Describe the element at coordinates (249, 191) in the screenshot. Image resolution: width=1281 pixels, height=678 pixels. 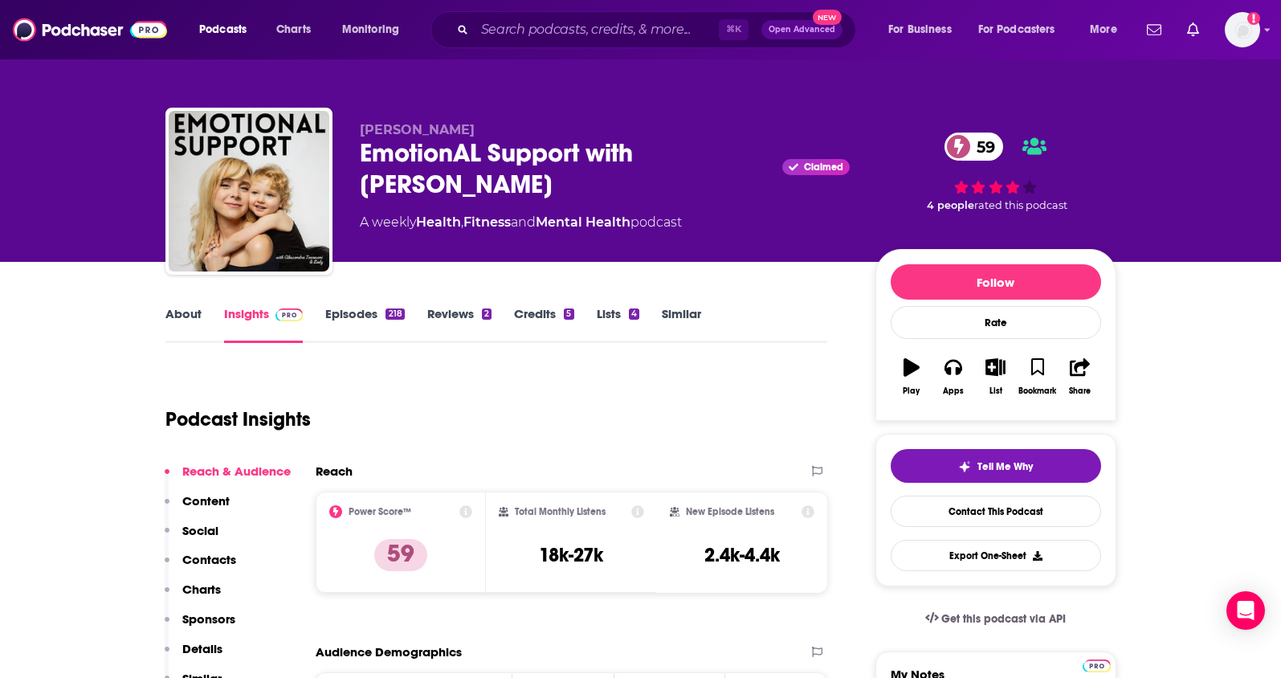
I see `a: EmotionAL Support with Alessandra Torresani` at that location.